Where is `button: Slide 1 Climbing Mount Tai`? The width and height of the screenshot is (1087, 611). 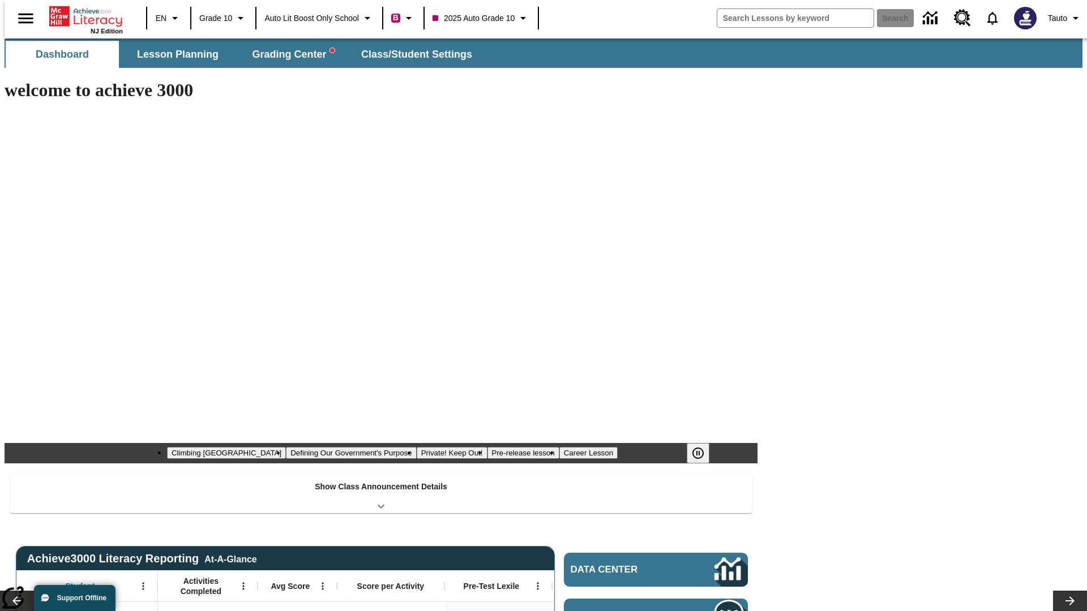
button: Slide 1 Climbing Mount Tai is located at coordinates (226, 453).